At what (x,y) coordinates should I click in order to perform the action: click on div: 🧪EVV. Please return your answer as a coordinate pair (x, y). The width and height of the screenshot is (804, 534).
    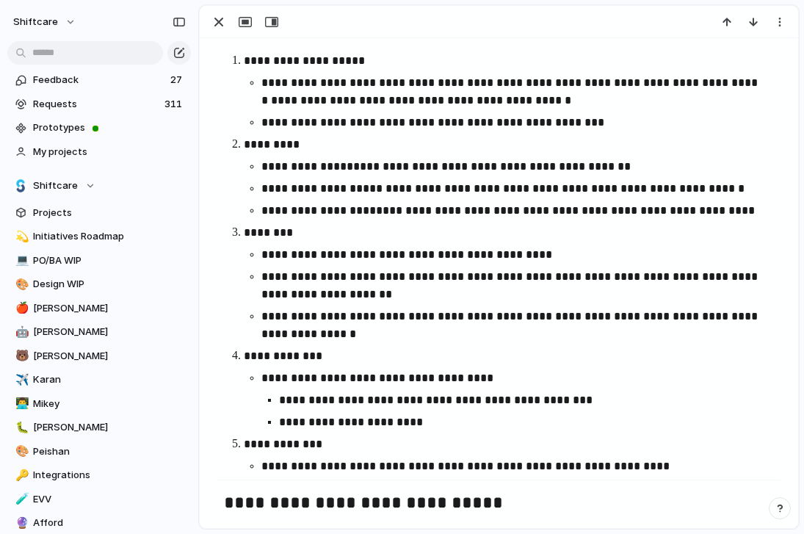
    Looking at the image, I should click on (99, 500).